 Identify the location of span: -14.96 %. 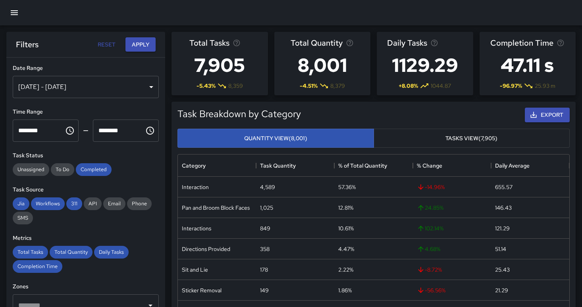
(431, 187).